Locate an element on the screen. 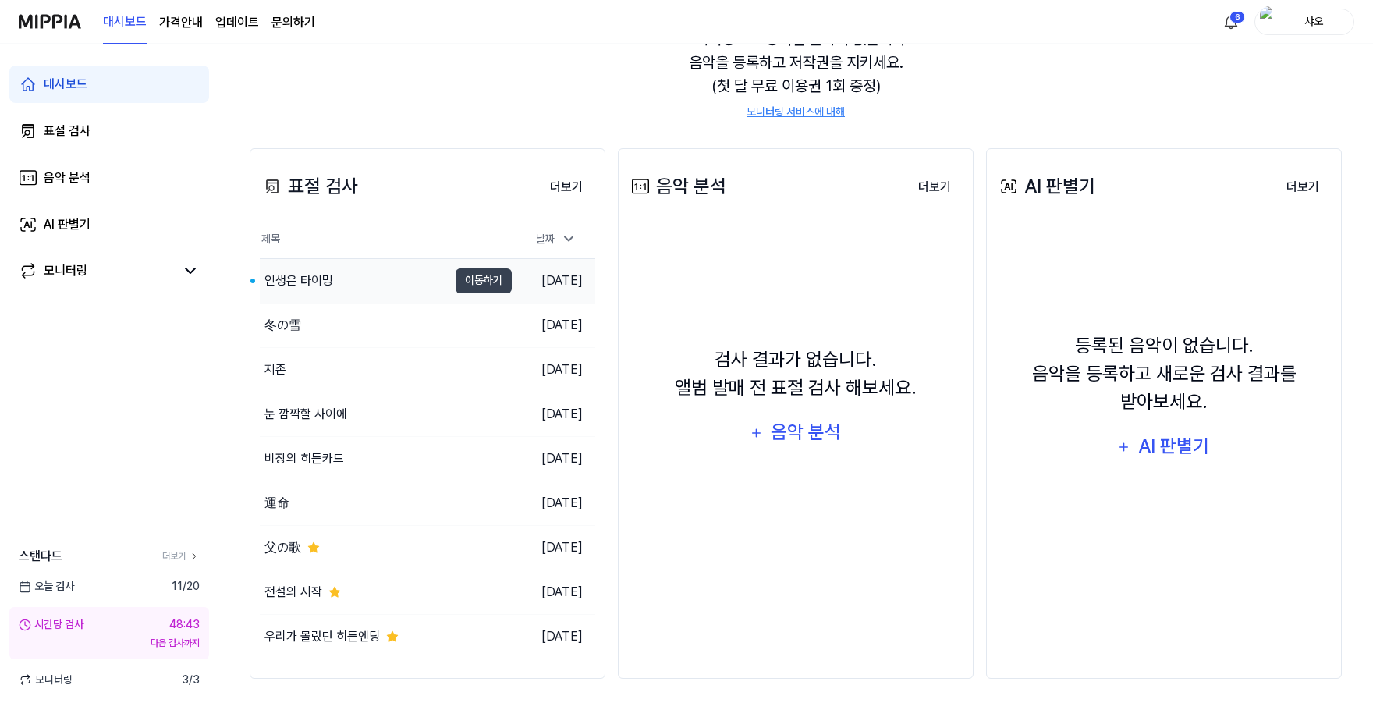 Image resolution: width=1373 pixels, height=710 pixels. div: 모니터링 is located at coordinates (66, 271).